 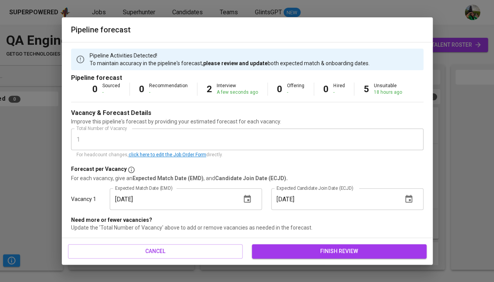 I want to click on b: please review and update, so click(x=235, y=63).